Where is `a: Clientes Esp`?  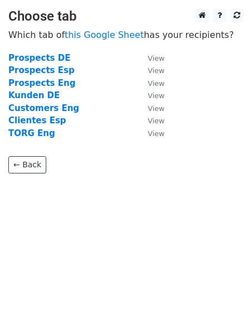 a: Clientes Esp is located at coordinates (37, 120).